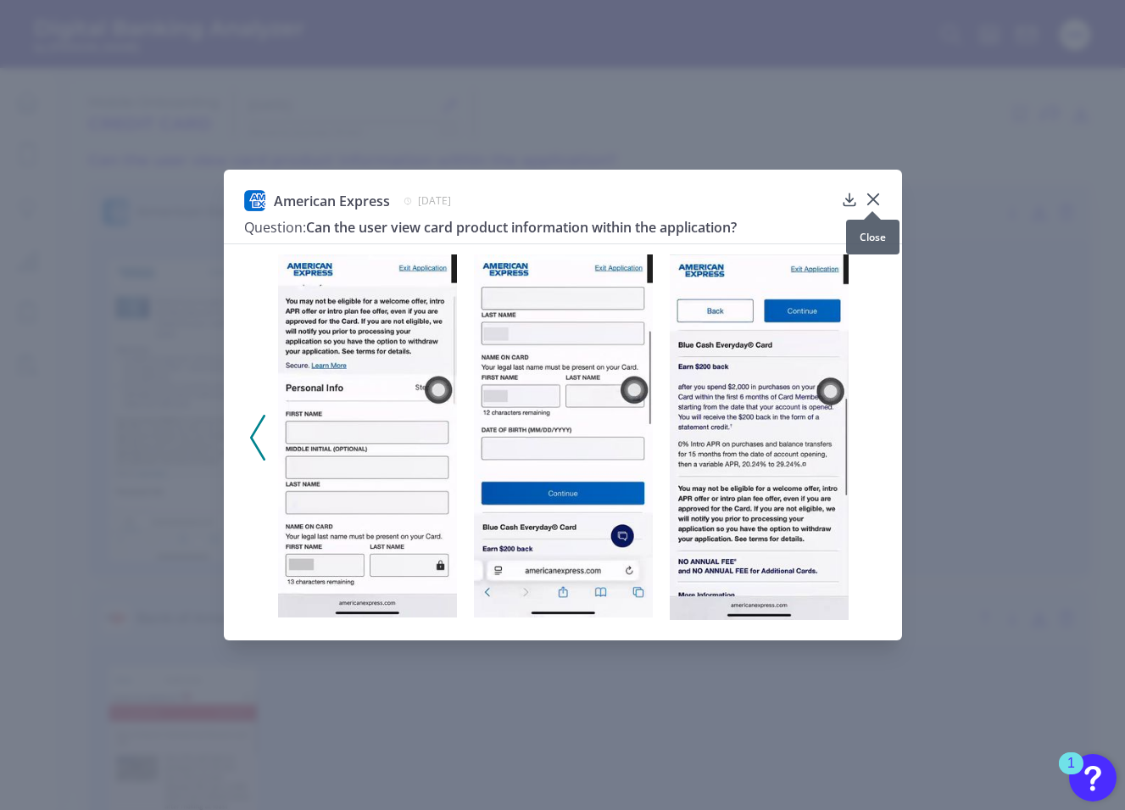 The width and height of the screenshot is (1125, 810). What do you see at coordinates (1093, 778) in the screenshot?
I see `button: Open Resource Center, 1 new notification` at bounding box center [1093, 778].